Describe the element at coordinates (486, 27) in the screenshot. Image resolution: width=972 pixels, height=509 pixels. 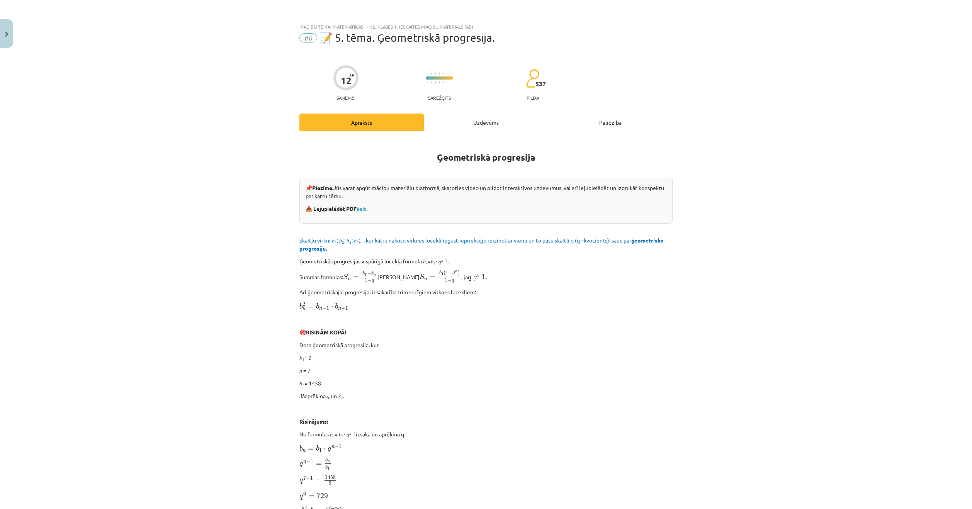
I see `div: Mācību tēma: Matemātikas i - 12. klases 1. ieskaites mācību materiāls (ab)` at that location.